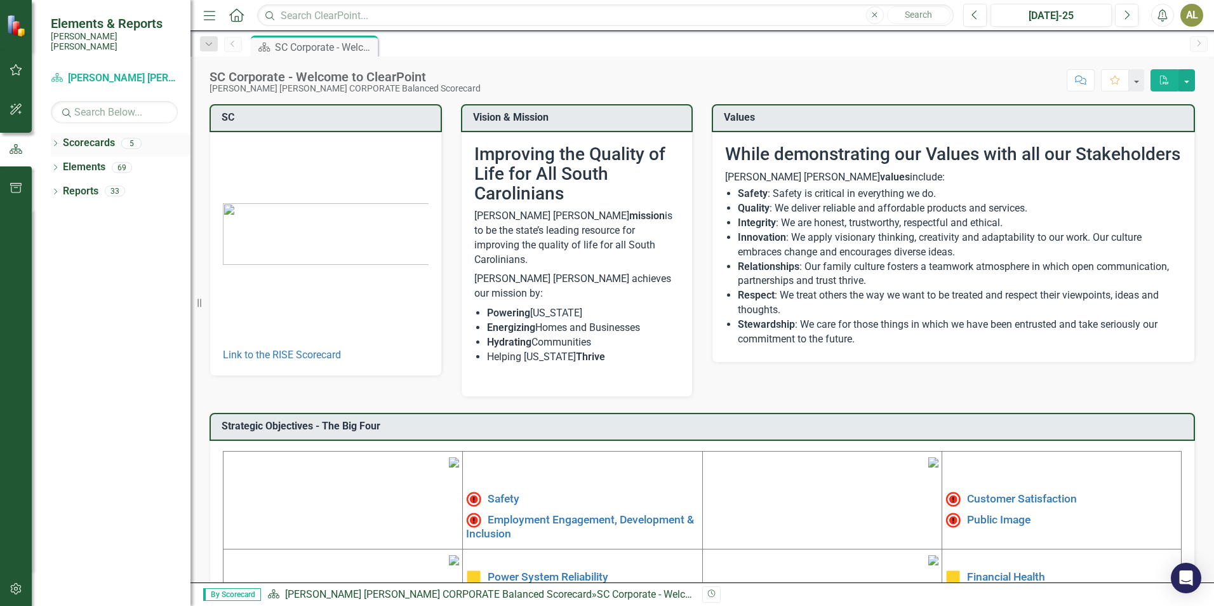 The height and width of the screenshot is (606, 1214). Describe the element at coordinates (454, 462) in the screenshot. I see `img: mceclip1%20v4.png` at that location.